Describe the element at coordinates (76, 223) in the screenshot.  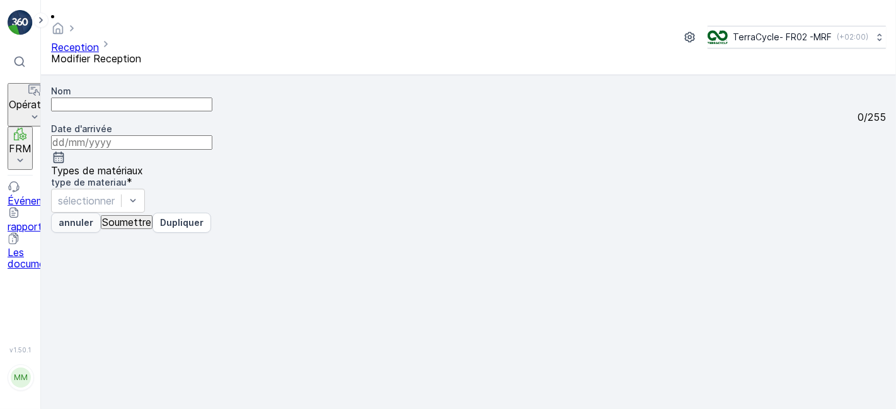
I see `p: annuler` at that location.